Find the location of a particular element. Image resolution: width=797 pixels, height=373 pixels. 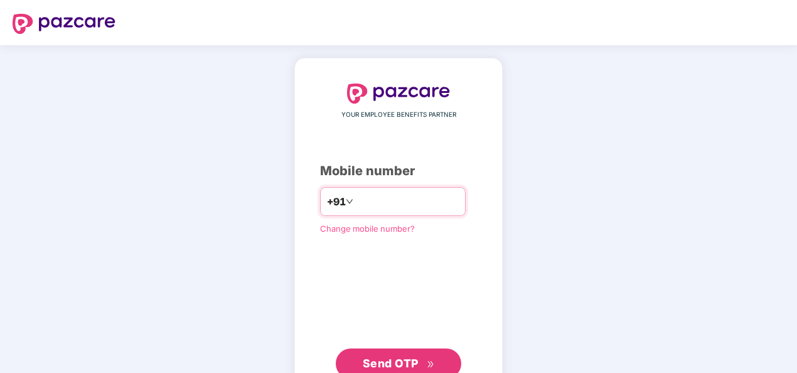

span: down is located at coordinates (350, 202).